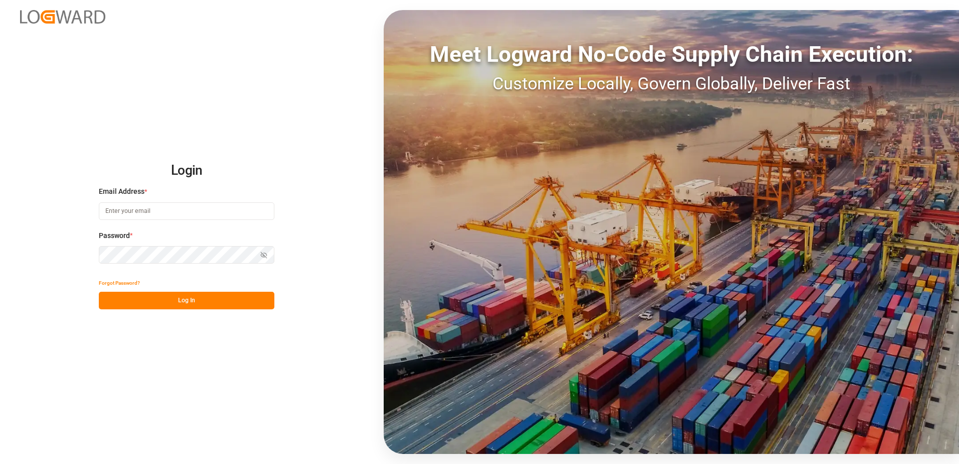 Image resolution: width=959 pixels, height=464 pixels. What do you see at coordinates (671, 54) in the screenshot?
I see `div: Meet Logward No-Code Supply Chain Execution:` at bounding box center [671, 54].